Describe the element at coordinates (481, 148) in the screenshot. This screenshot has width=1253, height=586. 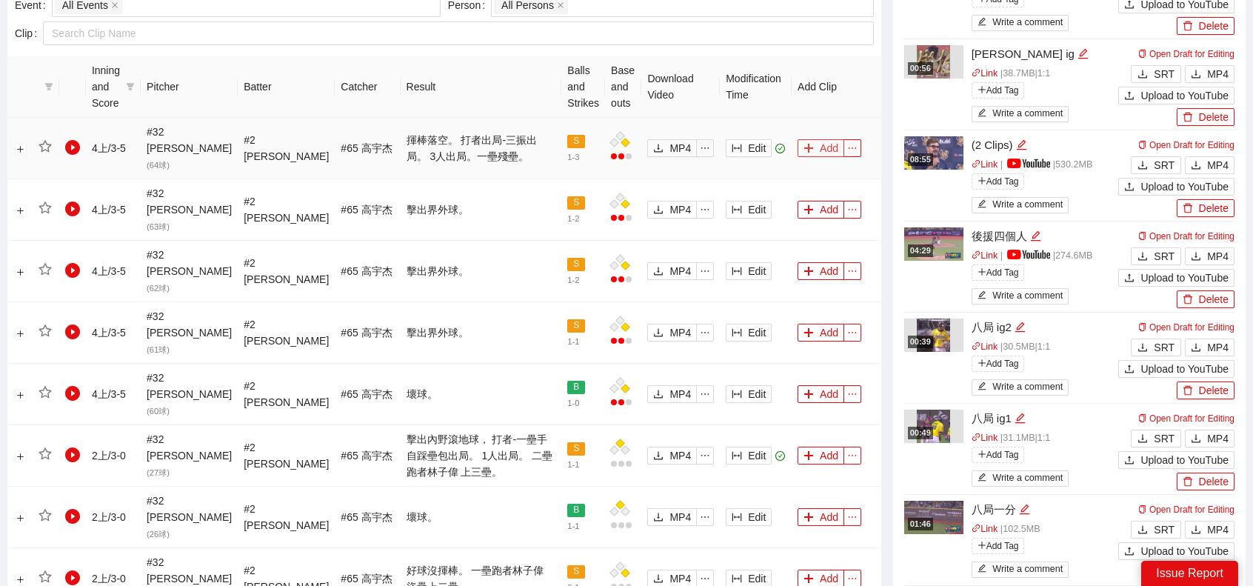
I see `td: 揮棒落空。 打者出局-三振出局。 3人出局。一壘殘壘。` at that location.